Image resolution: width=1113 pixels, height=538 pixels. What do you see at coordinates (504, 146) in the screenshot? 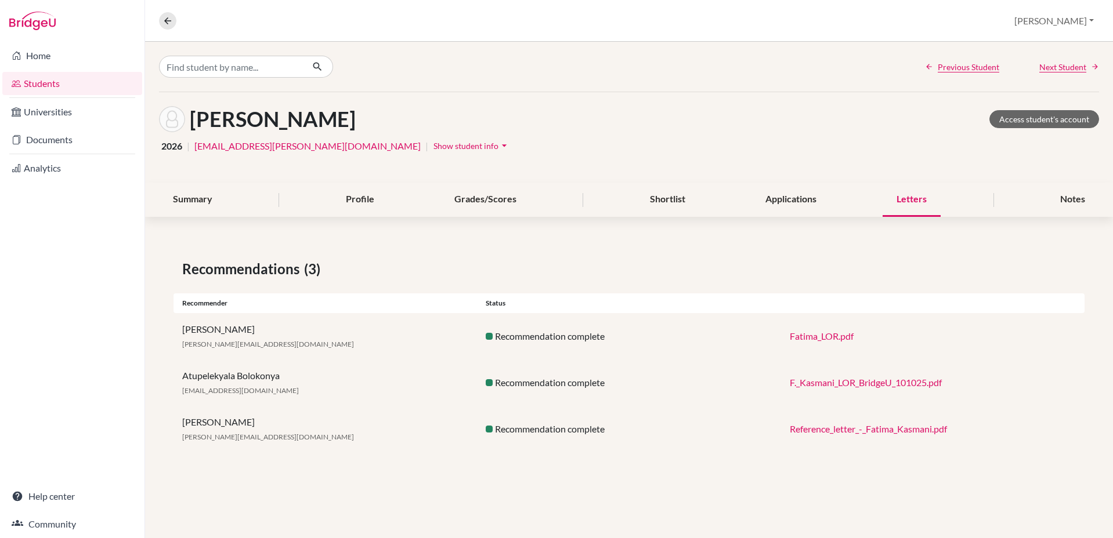
I see `i: arrow_drop_down` at bounding box center [504, 146].